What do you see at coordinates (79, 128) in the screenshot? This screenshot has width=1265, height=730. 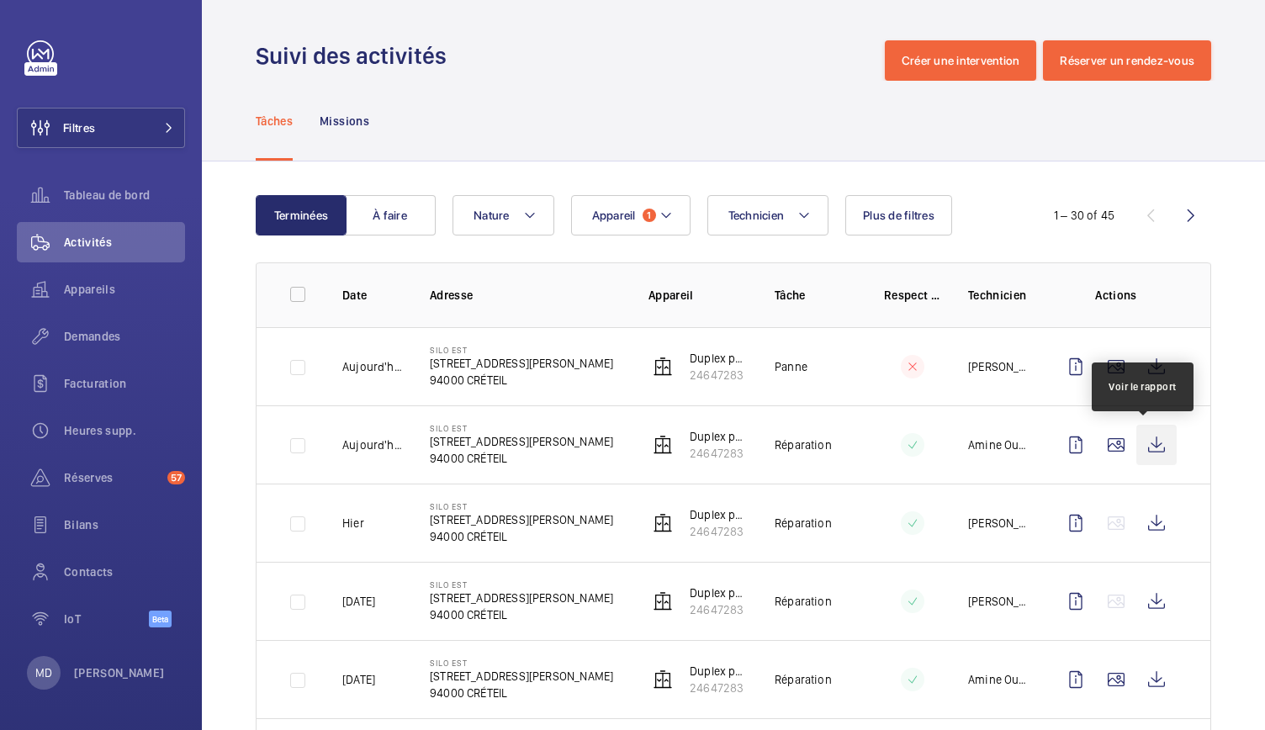 I see `span: Filtres` at bounding box center [79, 128].